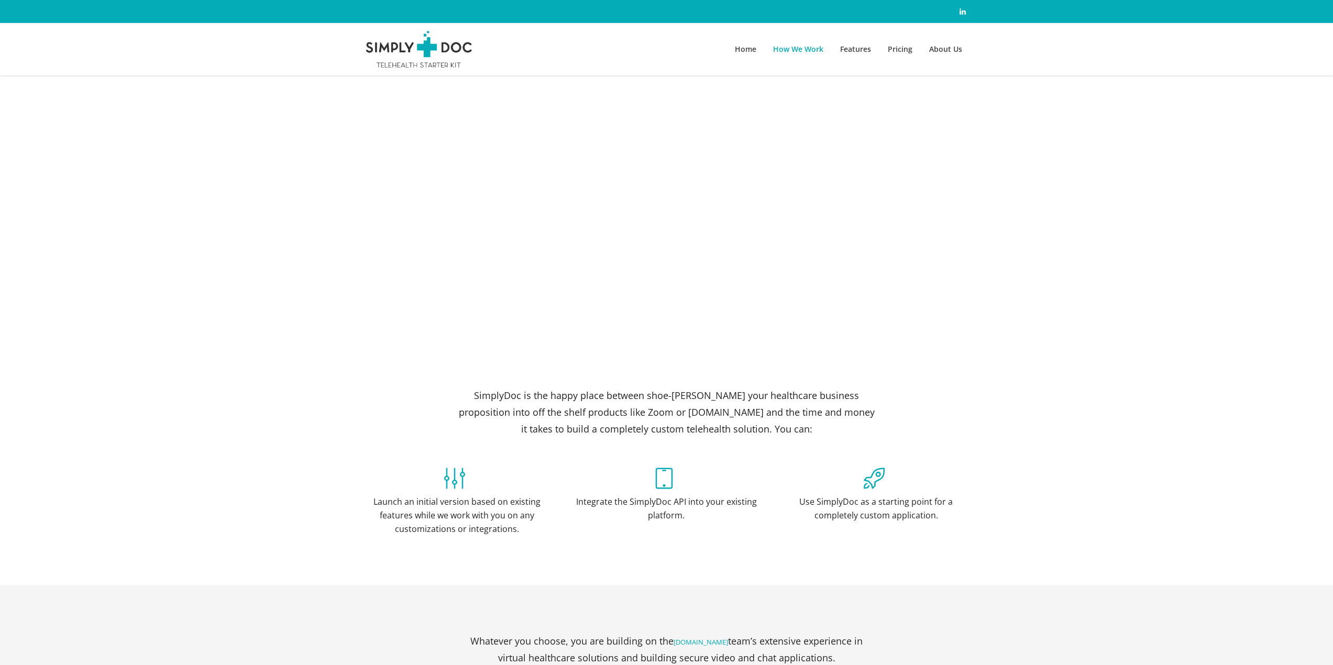 The height and width of the screenshot is (665, 1333). Describe the element at coordinates (419, 49) in the screenshot. I see `img: SimplyDoc` at that location.